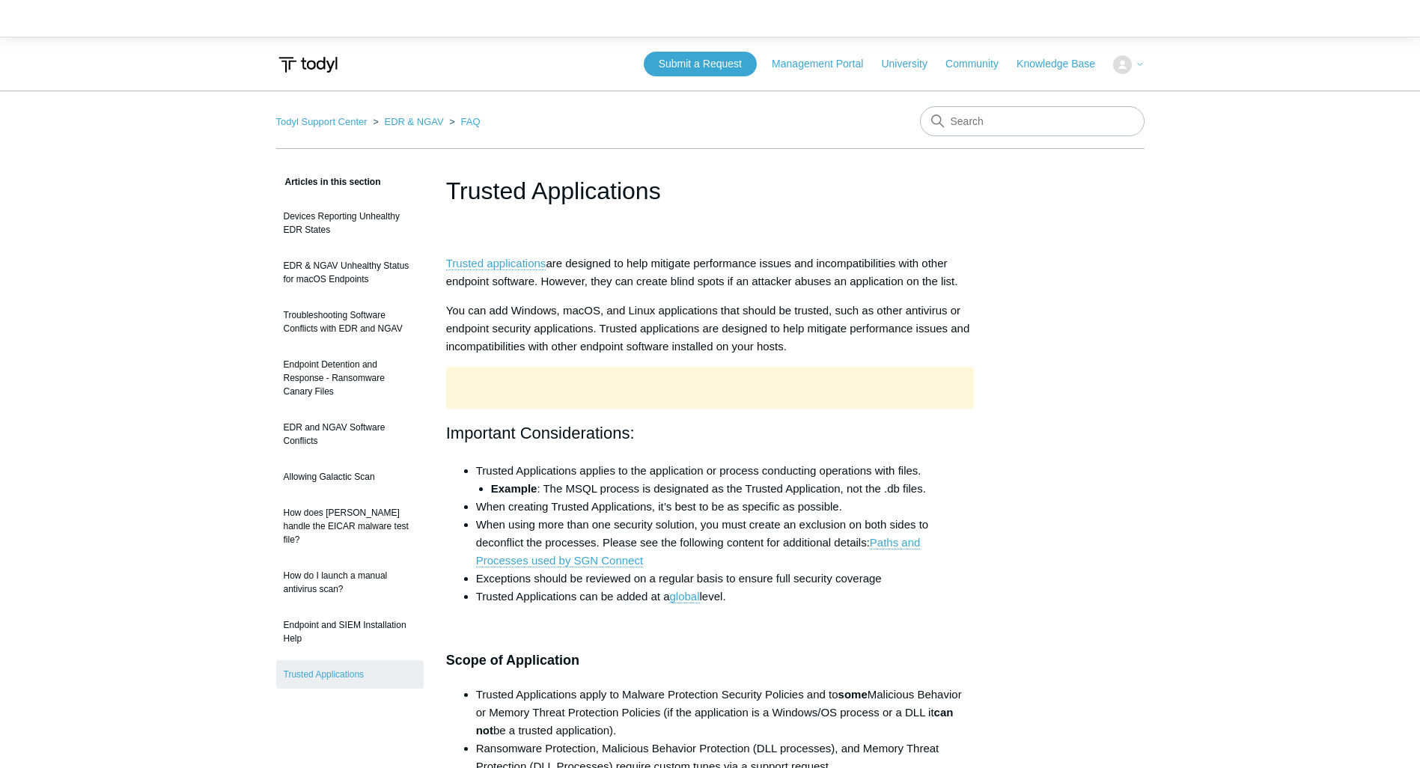  I want to click on img: Todyl Support Center Help Center home page, so click(308, 64).